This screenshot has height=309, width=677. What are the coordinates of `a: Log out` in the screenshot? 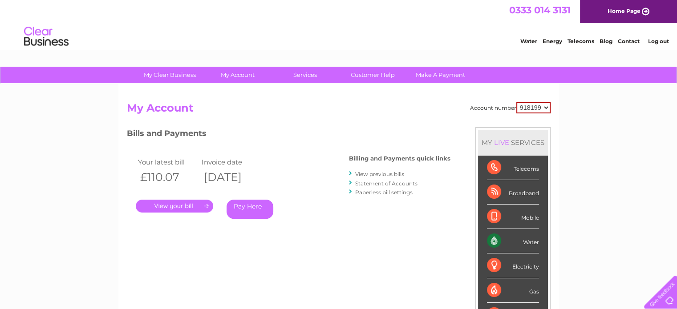 It's located at (658, 41).